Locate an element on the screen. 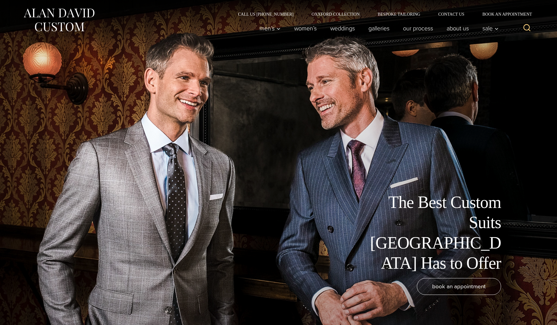  a: About Us is located at coordinates (458, 28).